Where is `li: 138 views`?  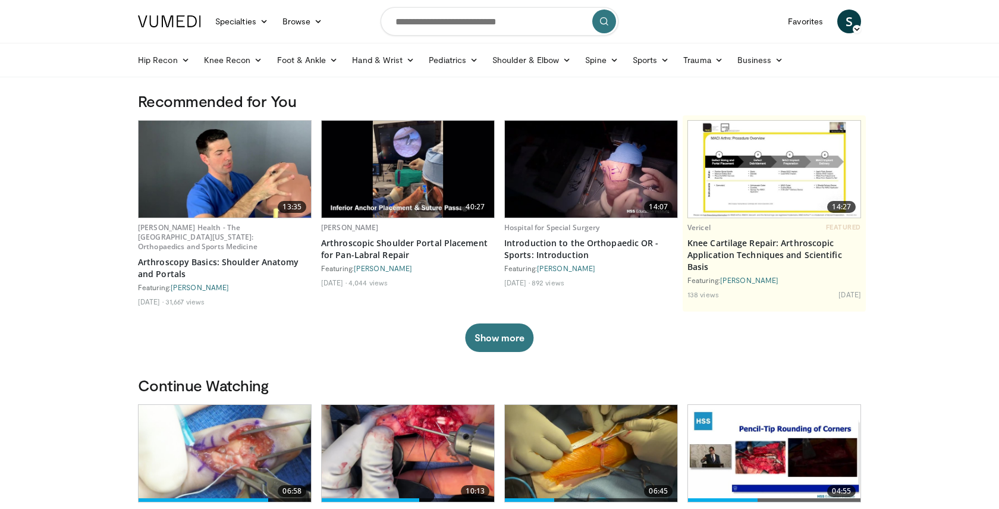 li: 138 views is located at coordinates (703, 294).